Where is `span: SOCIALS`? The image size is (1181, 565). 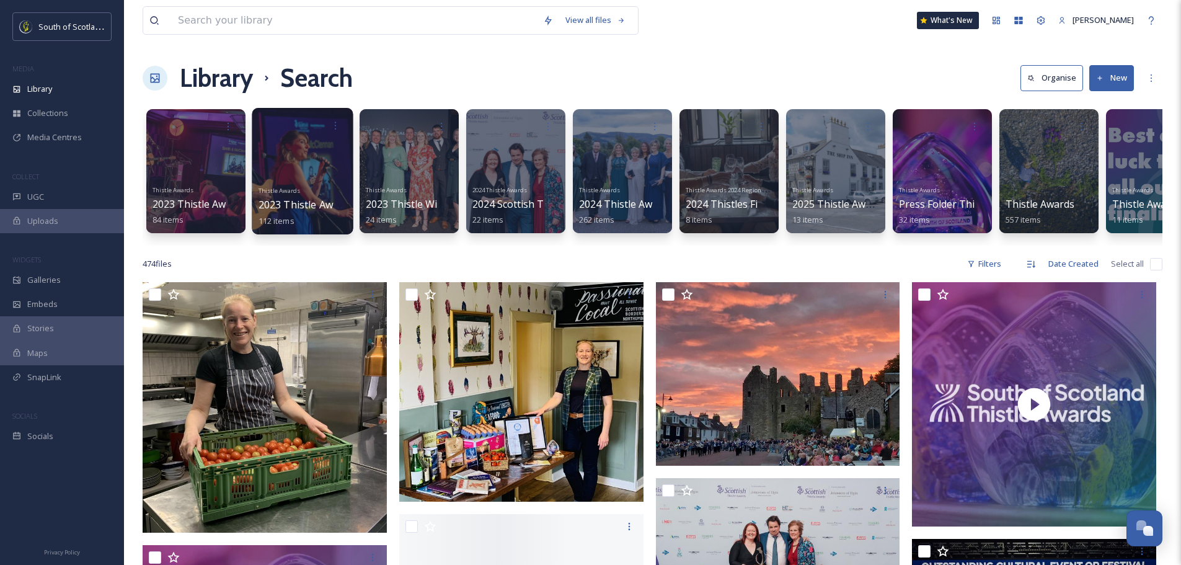
span: SOCIALS is located at coordinates (25, 415).